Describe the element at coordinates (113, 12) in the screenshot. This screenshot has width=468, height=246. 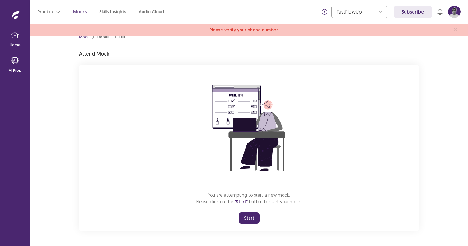
I see `p: Skills Insights` at that location.